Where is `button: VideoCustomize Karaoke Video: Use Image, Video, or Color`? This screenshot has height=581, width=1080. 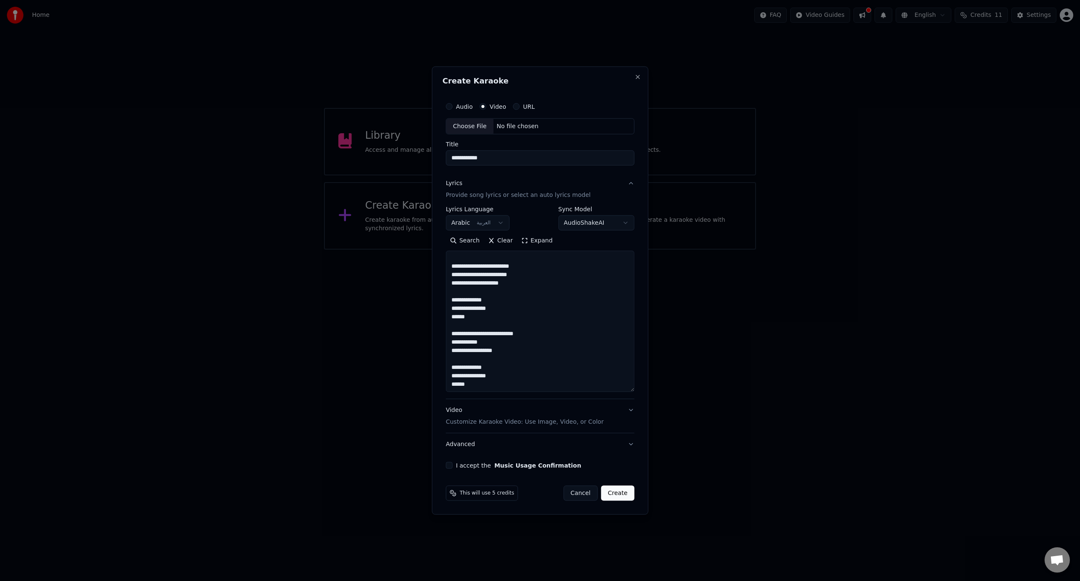 button: VideoCustomize Karaoke Video: Use Image, Video, or Color is located at coordinates (540, 416).